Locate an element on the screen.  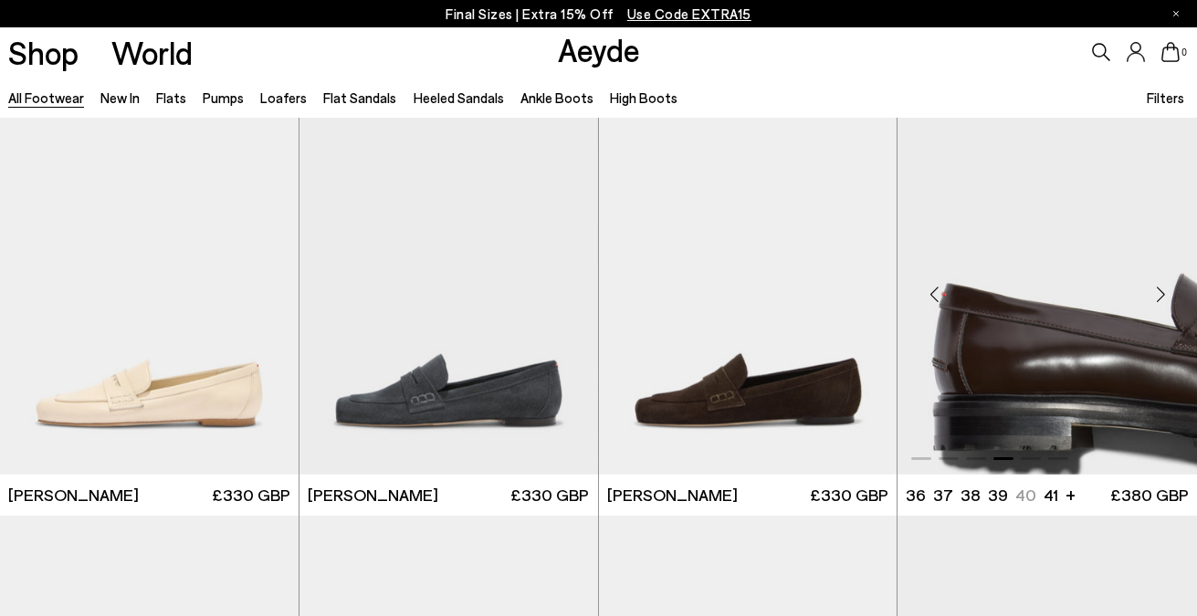
a: Heeled Sandals is located at coordinates (458, 98).